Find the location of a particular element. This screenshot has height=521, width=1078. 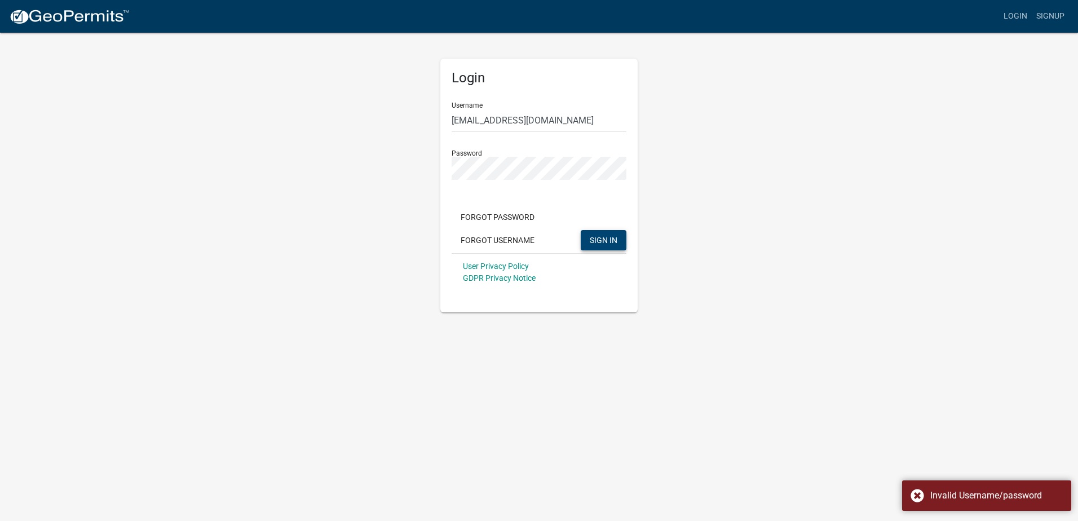

a: Login is located at coordinates (1015, 16).